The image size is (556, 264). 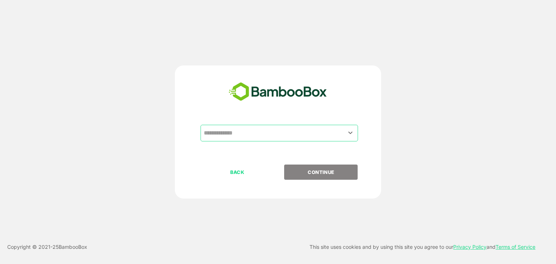 I want to click on img: bamboobox, so click(x=278, y=92).